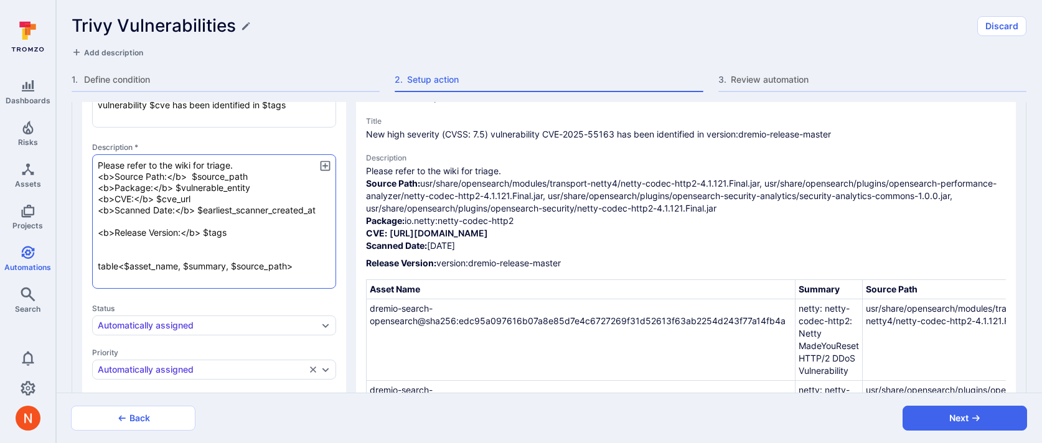 The image size is (1042, 443). I want to click on span: Setup action, so click(555, 80).